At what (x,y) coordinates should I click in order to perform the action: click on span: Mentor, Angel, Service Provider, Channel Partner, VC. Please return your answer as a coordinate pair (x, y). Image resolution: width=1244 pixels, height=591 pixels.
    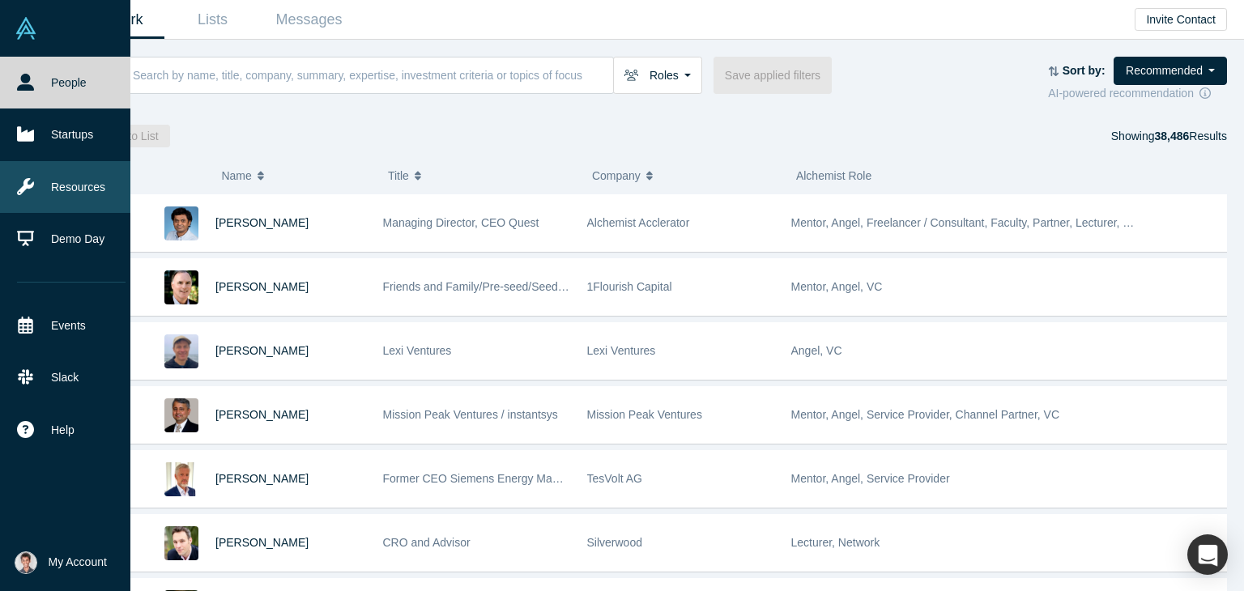
    Looking at the image, I should click on (926, 415).